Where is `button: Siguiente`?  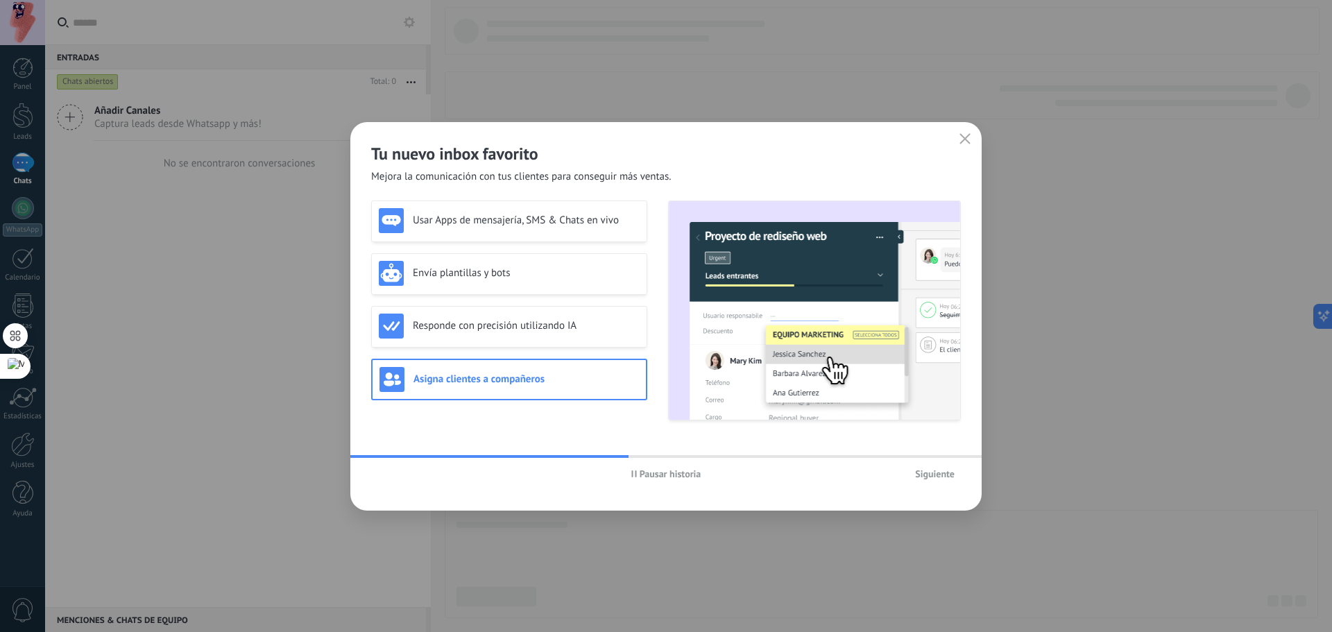
button: Siguiente is located at coordinates (934, 474).